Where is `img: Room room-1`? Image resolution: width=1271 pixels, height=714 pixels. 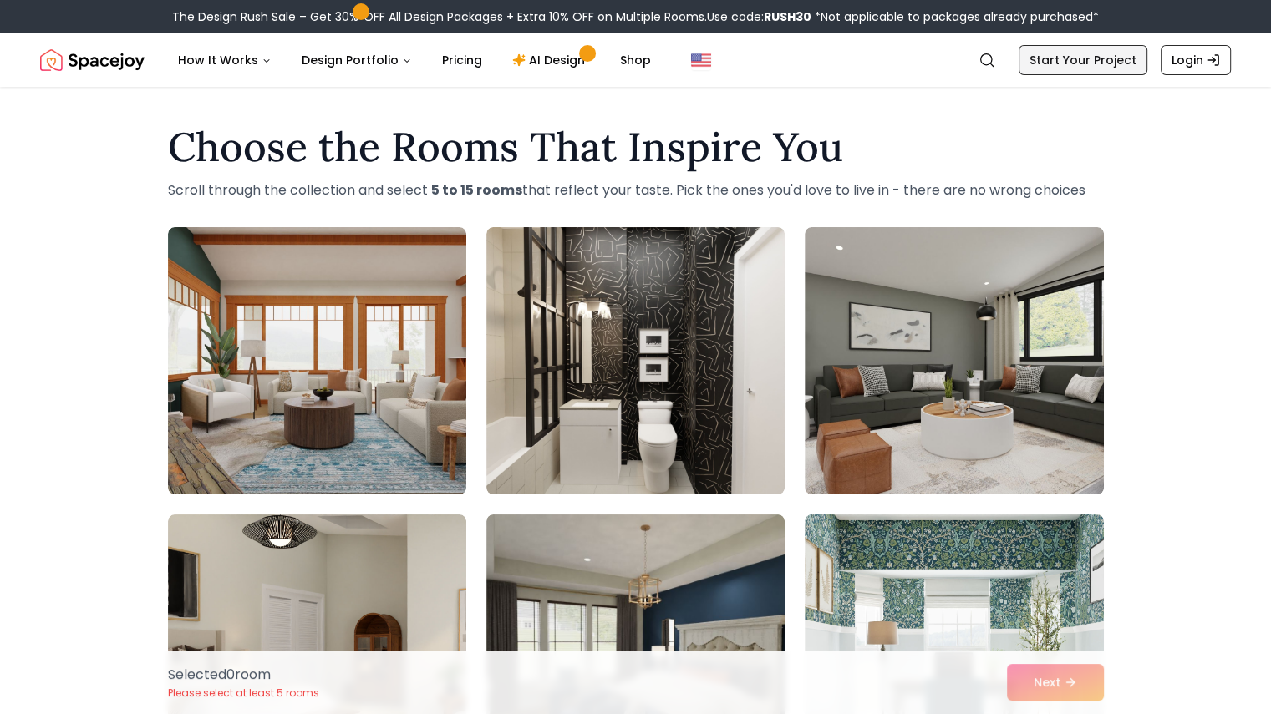 img: Room room-1 is located at coordinates (317, 361).